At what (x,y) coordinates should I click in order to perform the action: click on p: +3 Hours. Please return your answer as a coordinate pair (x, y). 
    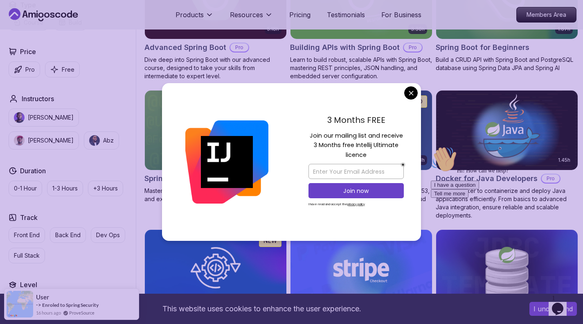
    Looking at the image, I should click on (106, 188).